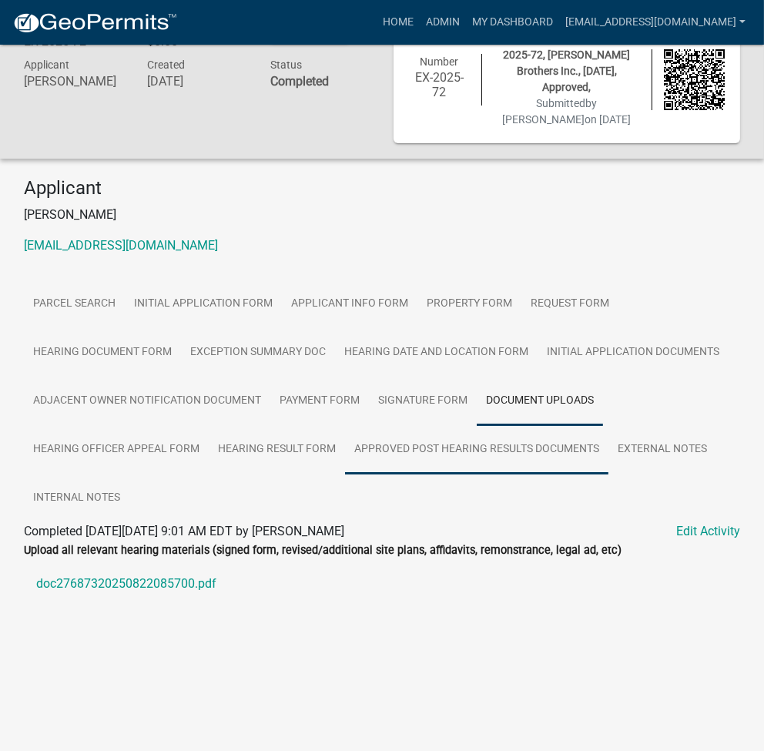 The image size is (764, 751). What do you see at coordinates (102, 353) in the screenshot?
I see `a: Hearing Document Form` at bounding box center [102, 353].